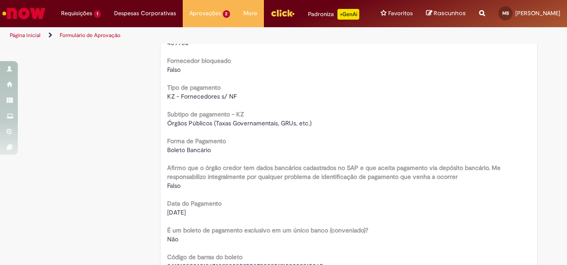 The width and height of the screenshot is (567, 265). Describe the element at coordinates (172, 239) in the screenshot. I see `span: Não` at that location.